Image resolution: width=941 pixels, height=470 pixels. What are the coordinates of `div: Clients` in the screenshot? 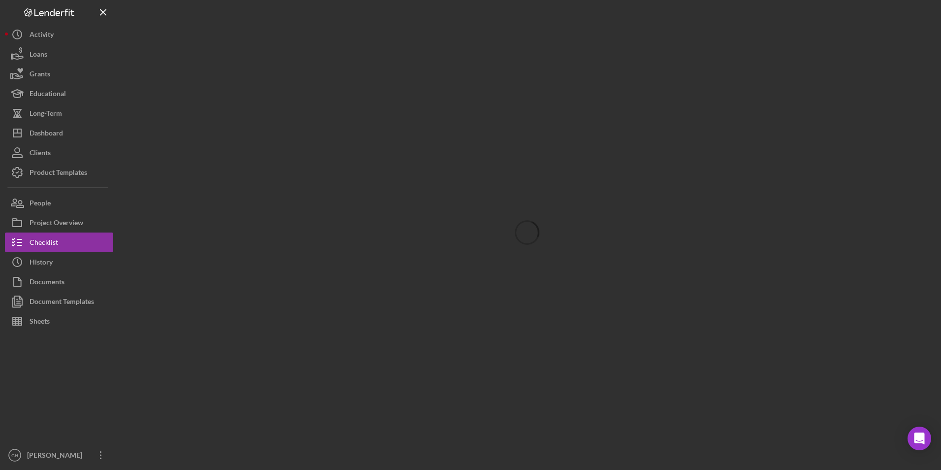 It's located at (40, 154).